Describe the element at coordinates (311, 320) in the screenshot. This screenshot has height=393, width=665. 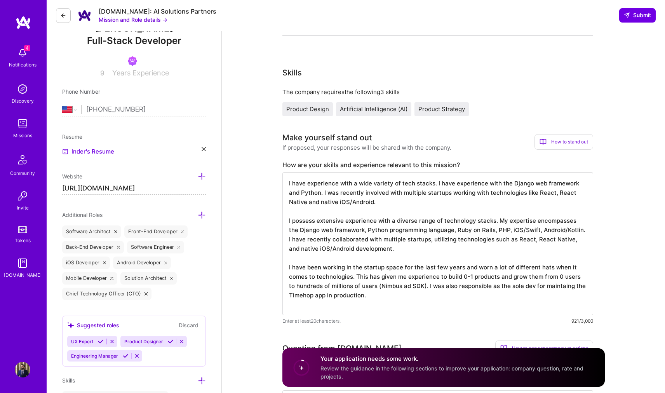
I see `span: Enter at least 20 characters.` at that location.